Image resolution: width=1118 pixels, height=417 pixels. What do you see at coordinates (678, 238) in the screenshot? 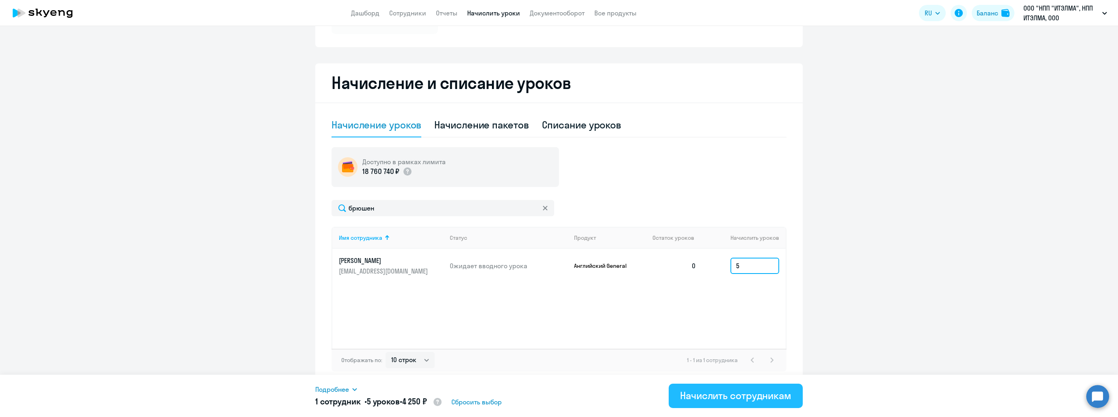
I see `div: Остаток уроков` at bounding box center [678, 238].